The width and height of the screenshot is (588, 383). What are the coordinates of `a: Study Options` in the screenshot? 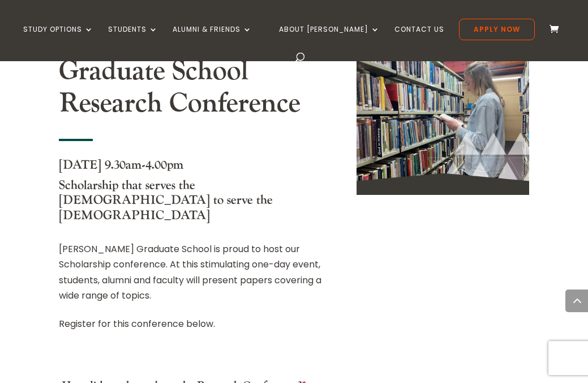 It's located at (58, 39).